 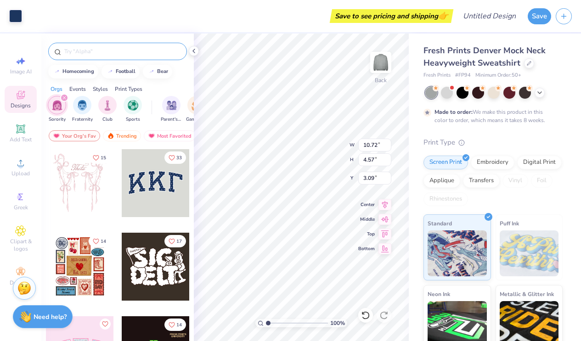 What do you see at coordinates (21, 106) in the screenshot?
I see `span: Designs` at bounding box center [21, 106].